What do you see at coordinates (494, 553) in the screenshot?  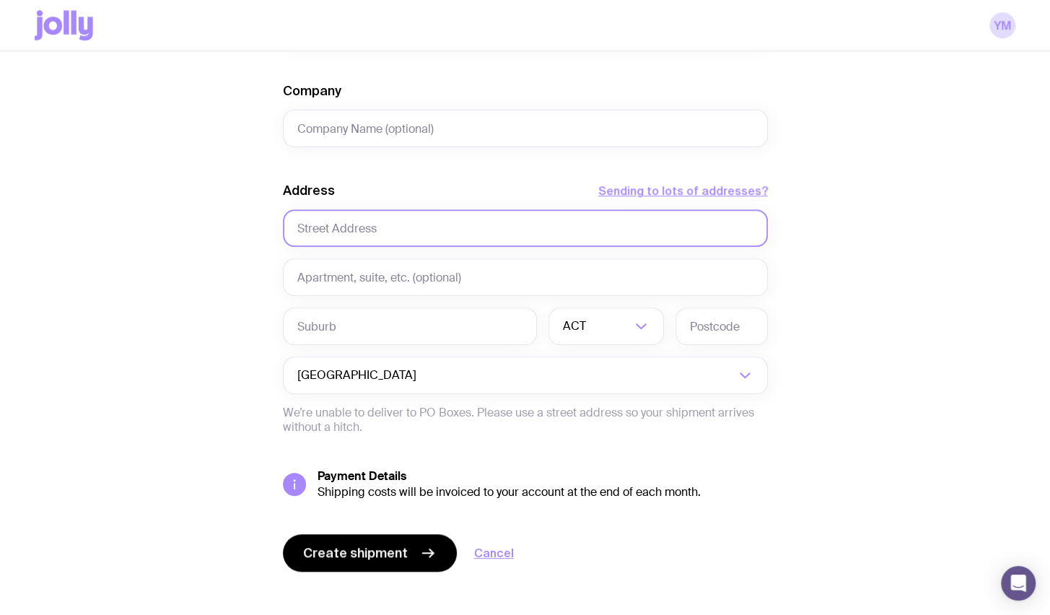 I see `a: Cancel` at bounding box center [494, 553].